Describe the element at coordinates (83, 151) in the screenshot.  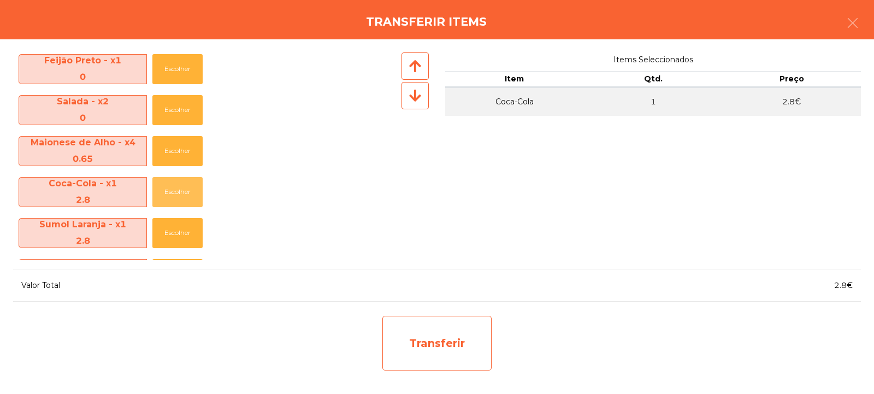
I see `span: Maionese de Alho - x4` at that location.